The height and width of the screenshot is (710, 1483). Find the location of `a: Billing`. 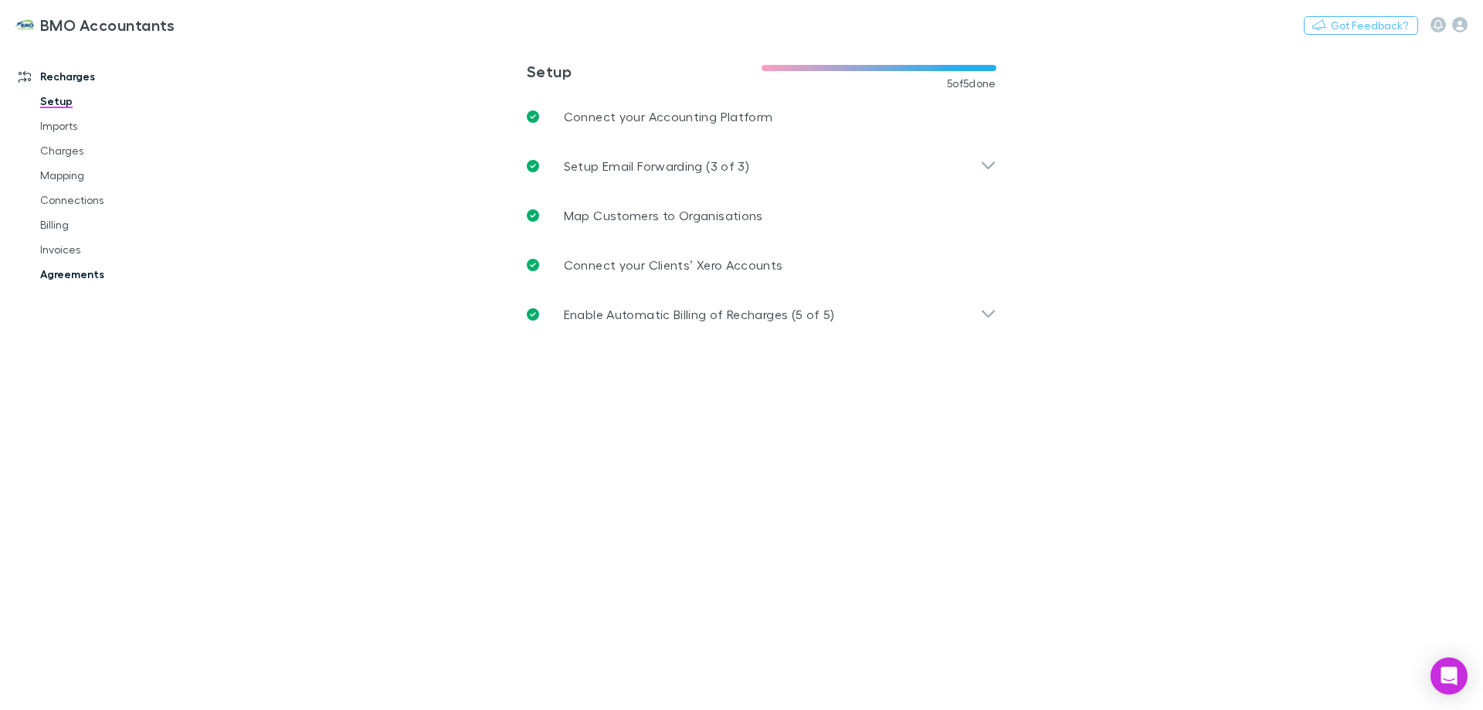

a: Billing is located at coordinates (117, 225).